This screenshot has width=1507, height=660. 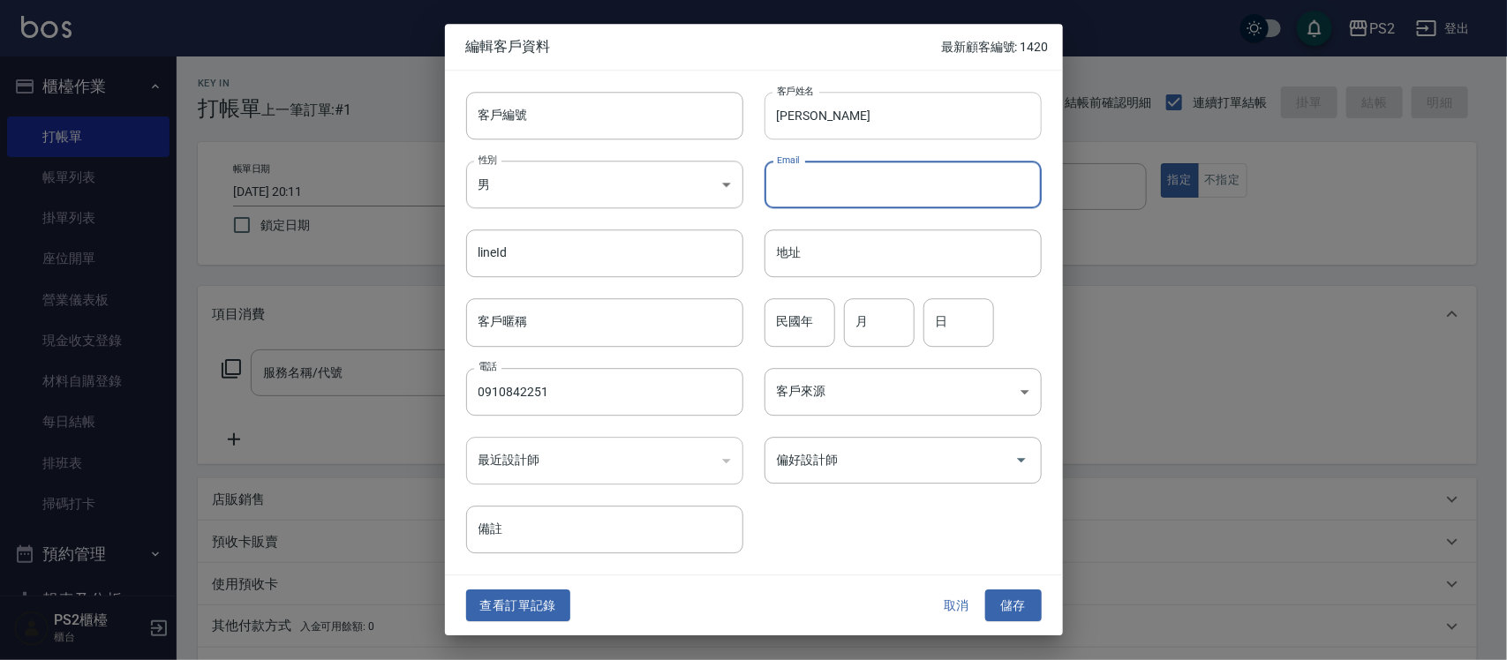 What do you see at coordinates (1021, 461) in the screenshot?
I see `button: Open` at bounding box center [1021, 461].